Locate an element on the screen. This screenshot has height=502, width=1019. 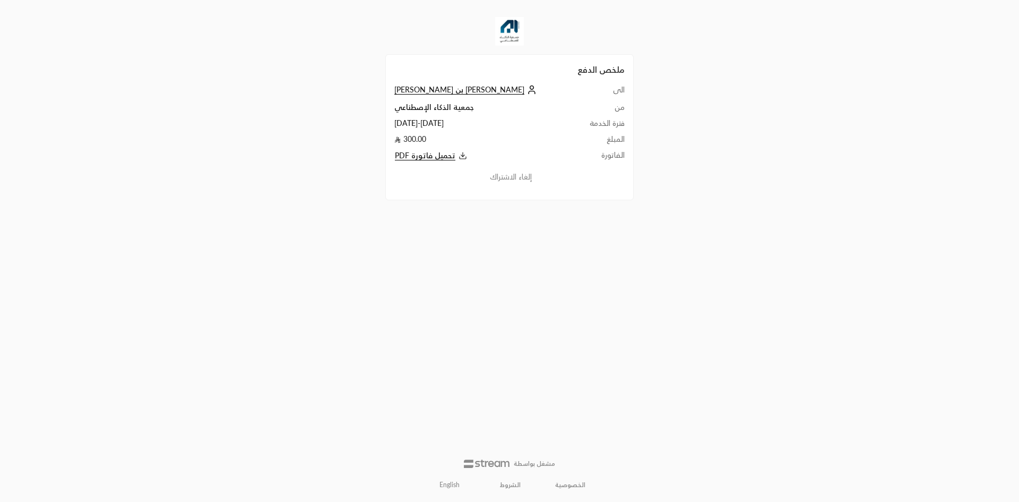
a: الخصوصية is located at coordinates (570, 485).